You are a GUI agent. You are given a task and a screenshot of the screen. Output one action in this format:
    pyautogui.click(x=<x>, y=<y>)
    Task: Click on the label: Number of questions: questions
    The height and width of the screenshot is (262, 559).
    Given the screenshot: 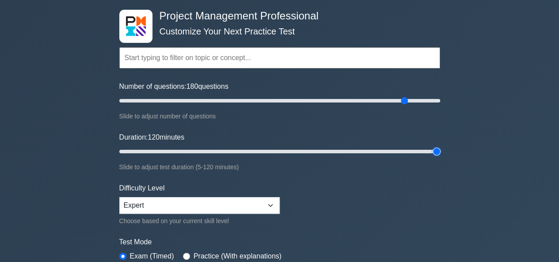 What is the action you would take?
    pyautogui.click(x=174, y=87)
    